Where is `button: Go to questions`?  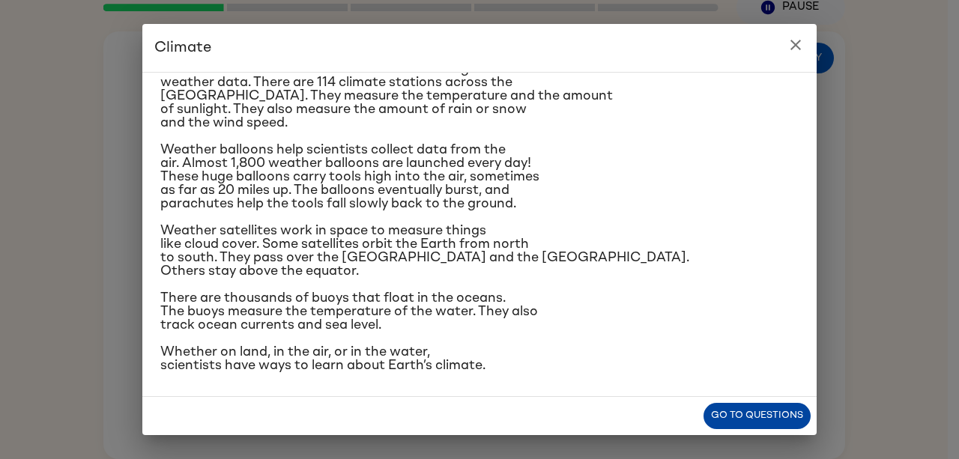
button: Go to questions is located at coordinates (757, 416).